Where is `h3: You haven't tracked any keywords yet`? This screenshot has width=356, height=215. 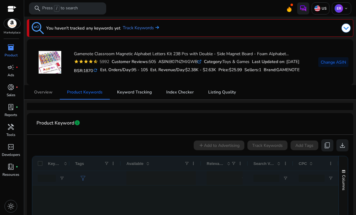 h3: You haven't tracked any keywords yet is located at coordinates (83, 28).